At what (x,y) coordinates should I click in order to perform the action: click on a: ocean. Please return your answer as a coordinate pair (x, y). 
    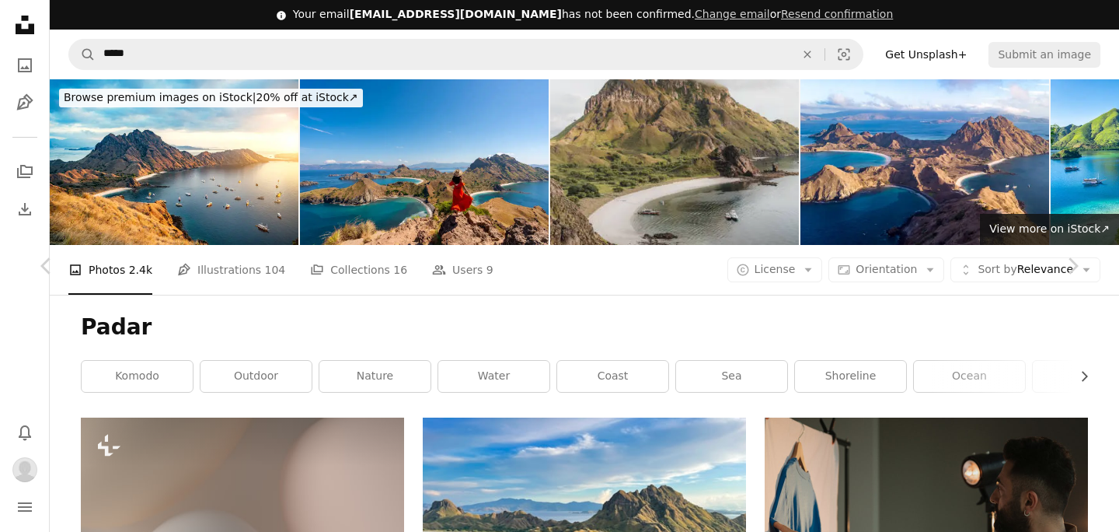
    Looking at the image, I should click on (969, 376).